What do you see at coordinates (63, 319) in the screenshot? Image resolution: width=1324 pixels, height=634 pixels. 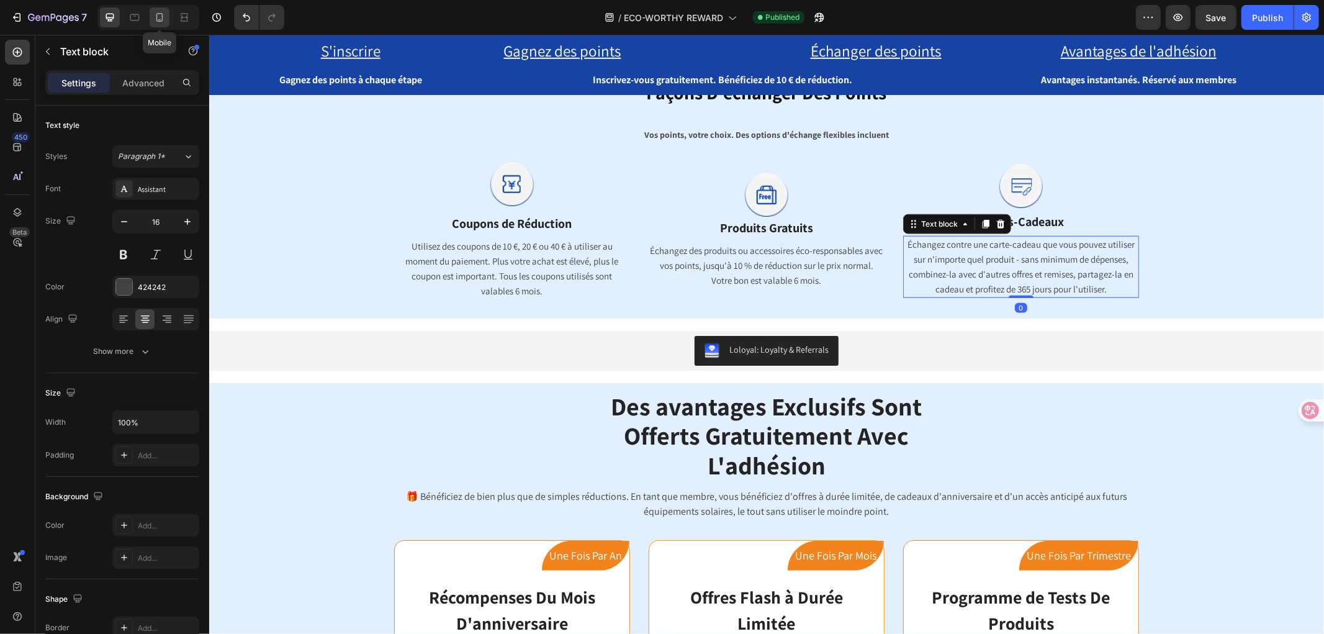 I see `div: Align` at bounding box center [63, 319].